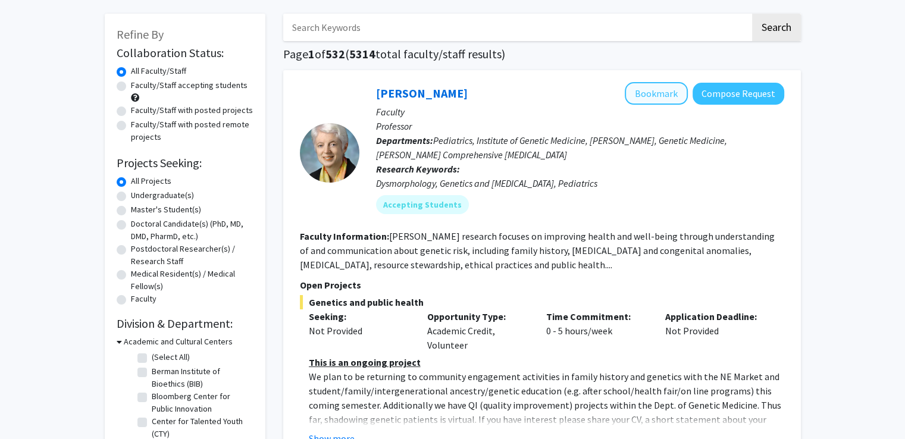 The image size is (905, 439). Describe the element at coordinates (580, 112) in the screenshot. I see `p: Faculty` at that location.